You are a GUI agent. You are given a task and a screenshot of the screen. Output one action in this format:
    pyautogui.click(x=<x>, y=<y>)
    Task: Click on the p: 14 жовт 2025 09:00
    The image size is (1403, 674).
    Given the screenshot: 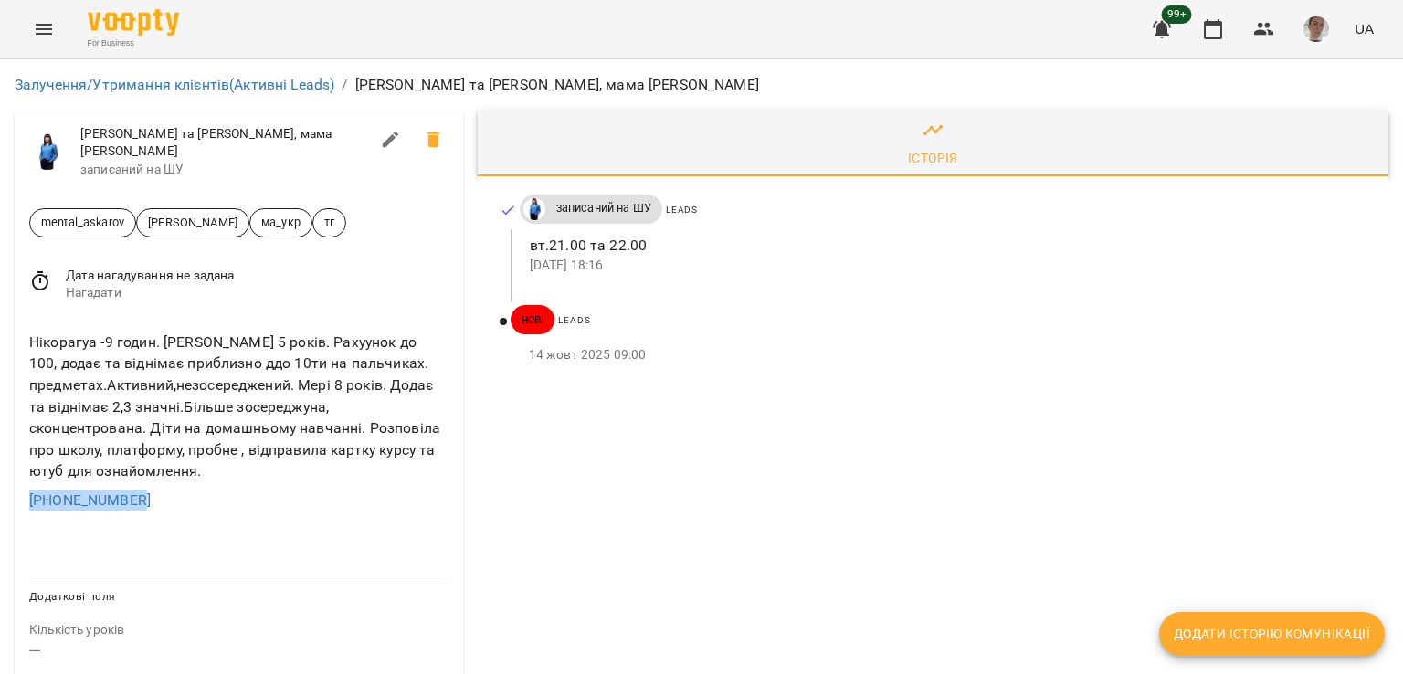 What is the action you would take?
    pyautogui.click(x=944, y=355)
    